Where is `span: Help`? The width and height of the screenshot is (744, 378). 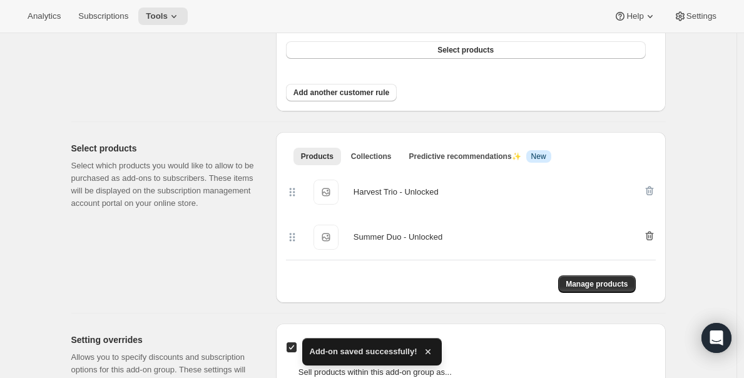
span: Help is located at coordinates (635, 16).